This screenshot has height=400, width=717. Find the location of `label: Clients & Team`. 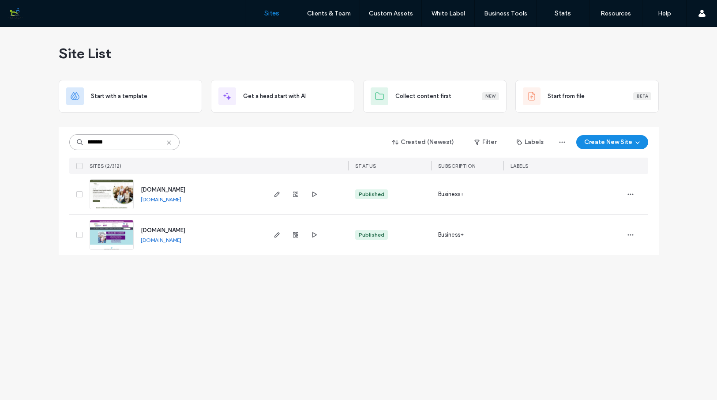

label: Clients & Team is located at coordinates (329, 13).